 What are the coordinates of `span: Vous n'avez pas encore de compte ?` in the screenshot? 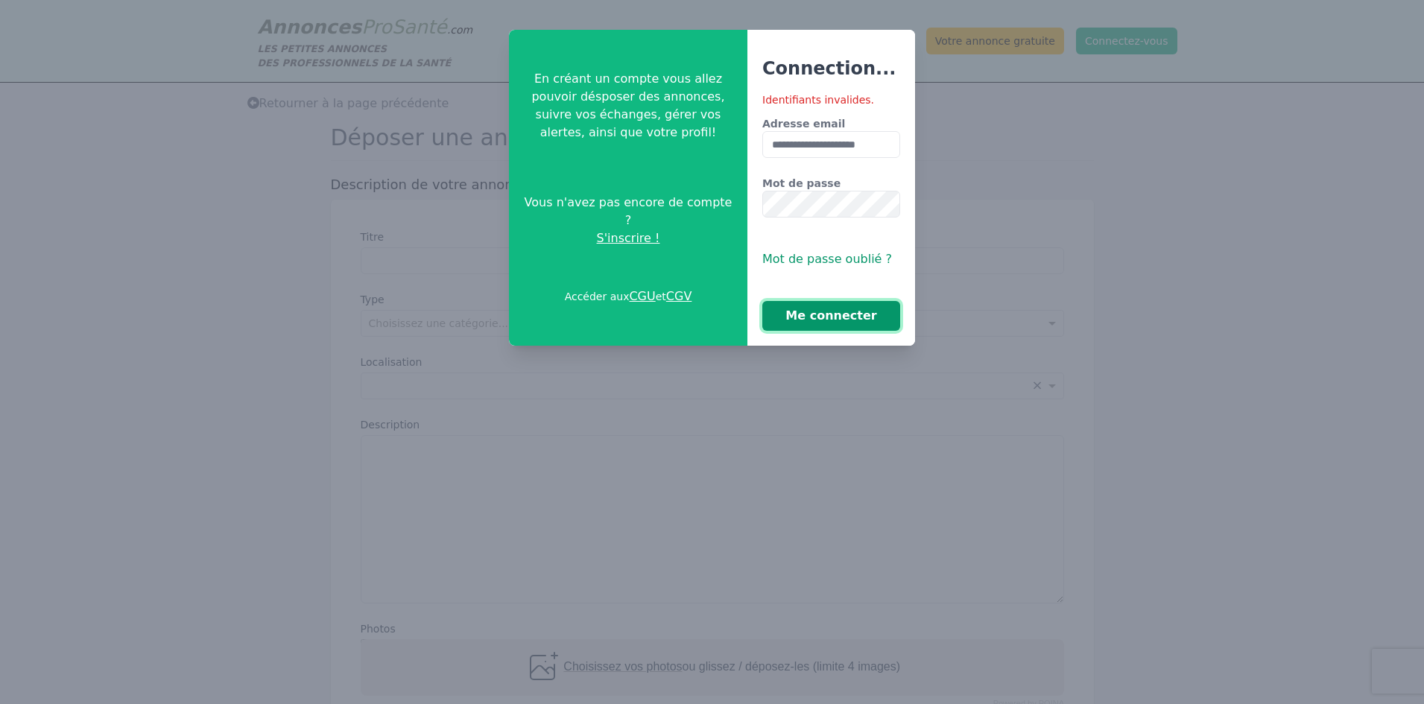 It's located at (628, 212).